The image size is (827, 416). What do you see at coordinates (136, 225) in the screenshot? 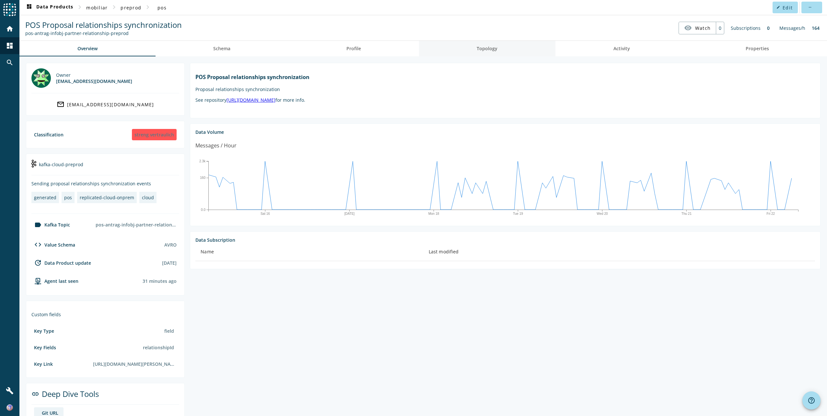
I see `div: pos-antrag-infobj-partner-relationship-preprod` at bounding box center [136, 225].